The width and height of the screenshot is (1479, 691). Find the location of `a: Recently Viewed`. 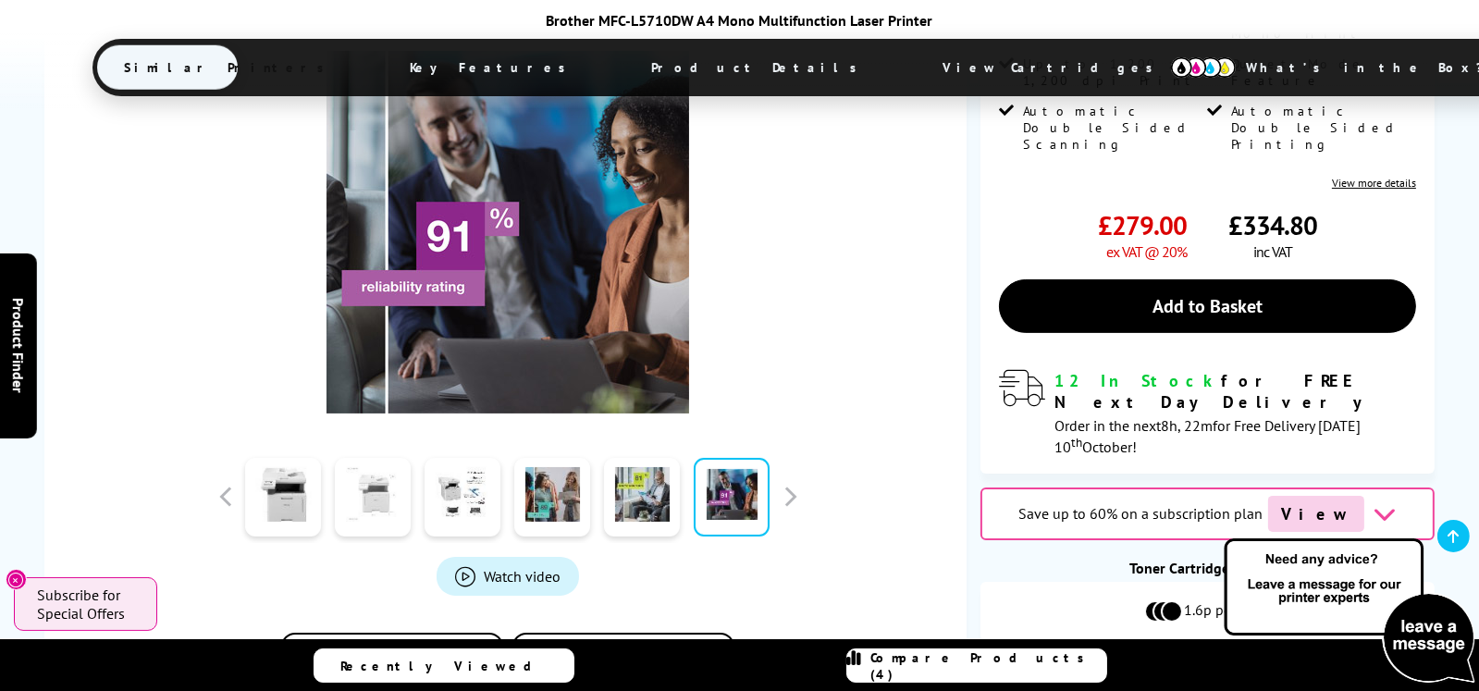

a: Recently Viewed is located at coordinates (444, 665).